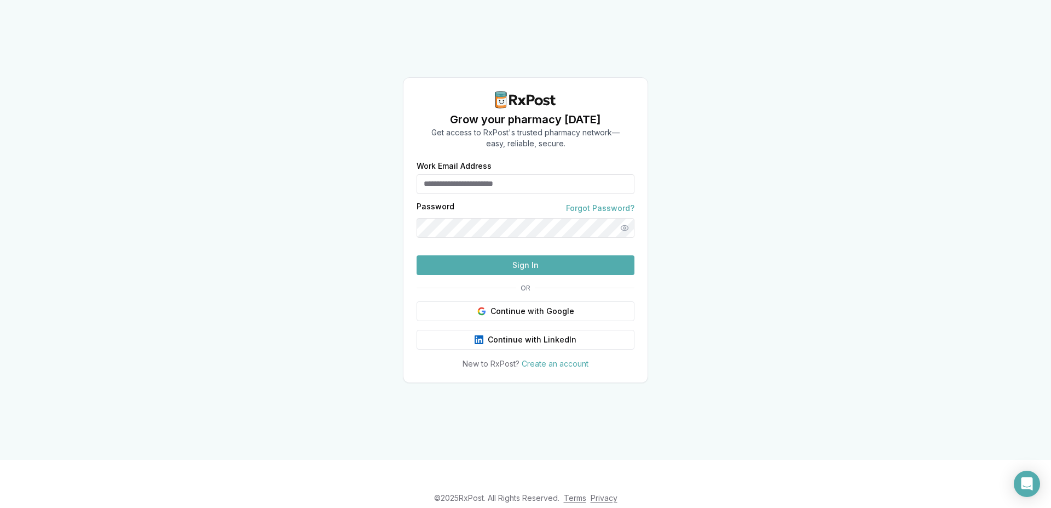  I want to click on a: Create an account, so click(555, 363).